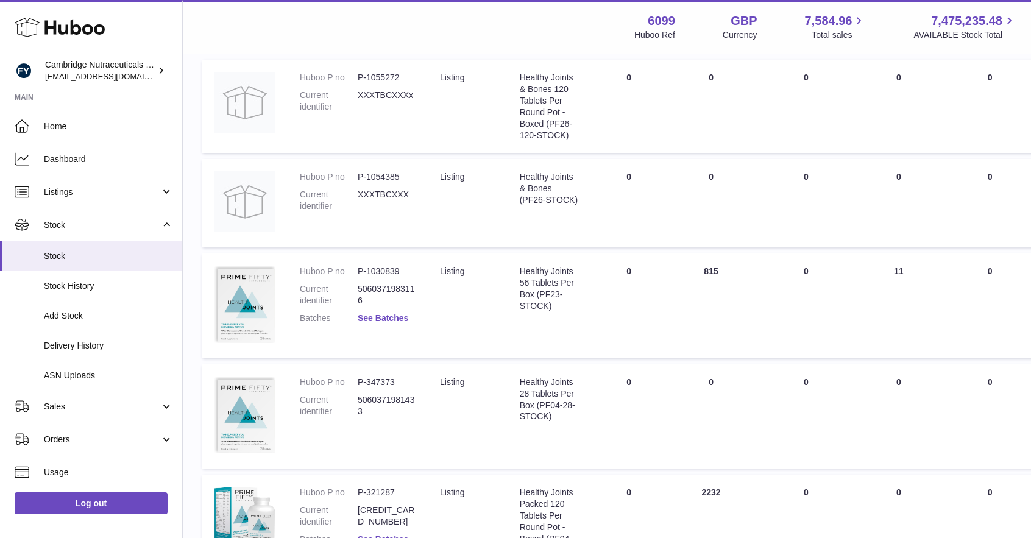 The width and height of the screenshot is (1031, 538). Describe the element at coordinates (743, 21) in the screenshot. I see `strong: GBP` at that location.